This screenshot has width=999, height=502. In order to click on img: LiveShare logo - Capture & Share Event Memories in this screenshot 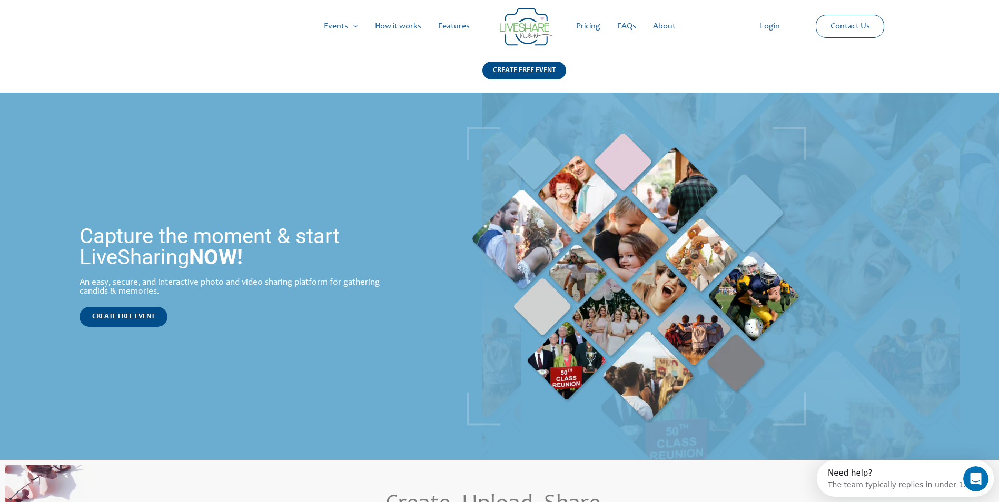, I will do `click(526, 27)`.